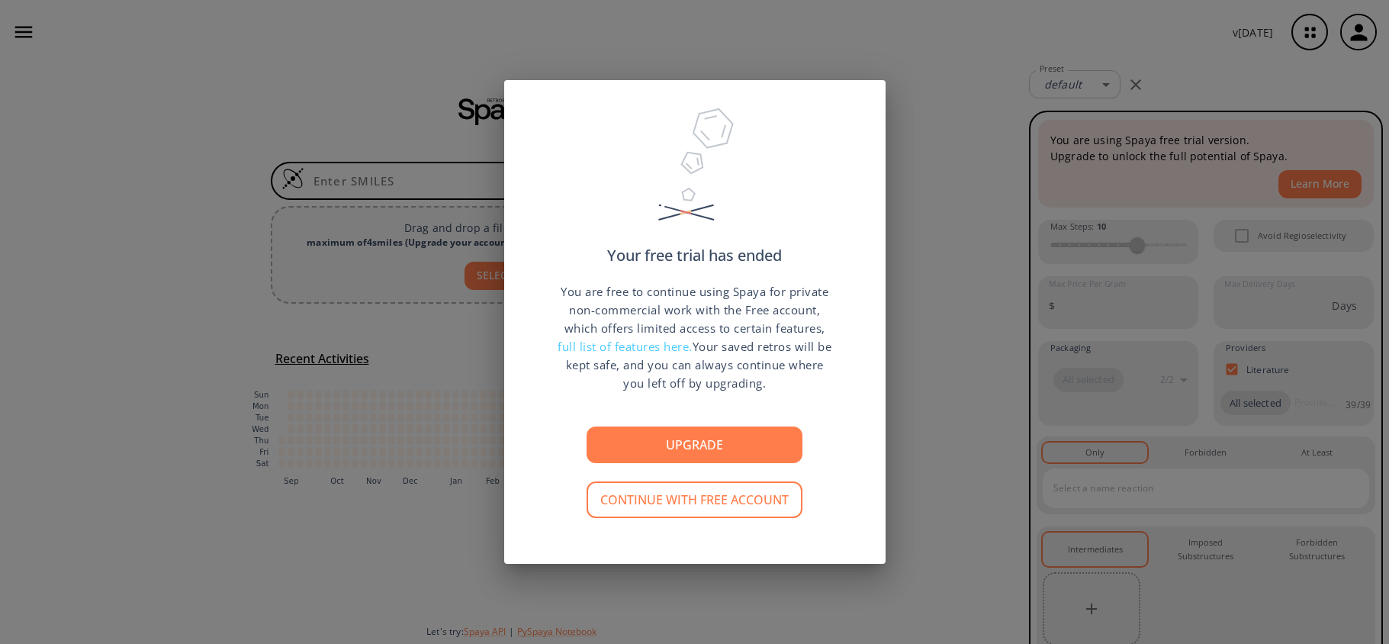 This screenshot has width=1389, height=644. Describe the element at coordinates (694, 500) in the screenshot. I see `button: Continue with free account` at that location.